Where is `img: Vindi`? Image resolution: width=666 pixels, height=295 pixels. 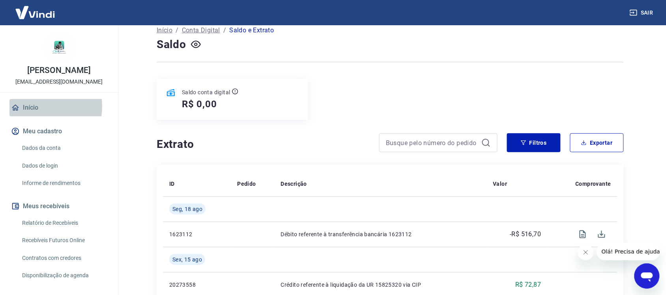
img: Vindi is located at coordinates (35, 12).